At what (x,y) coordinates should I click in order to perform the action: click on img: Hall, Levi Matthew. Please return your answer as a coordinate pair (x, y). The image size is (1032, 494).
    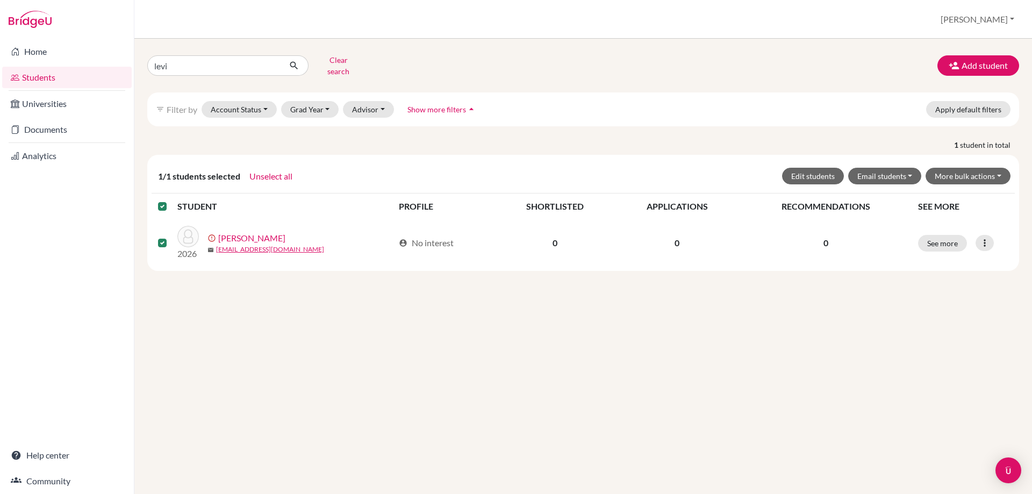
    Looking at the image, I should click on (188, 236).